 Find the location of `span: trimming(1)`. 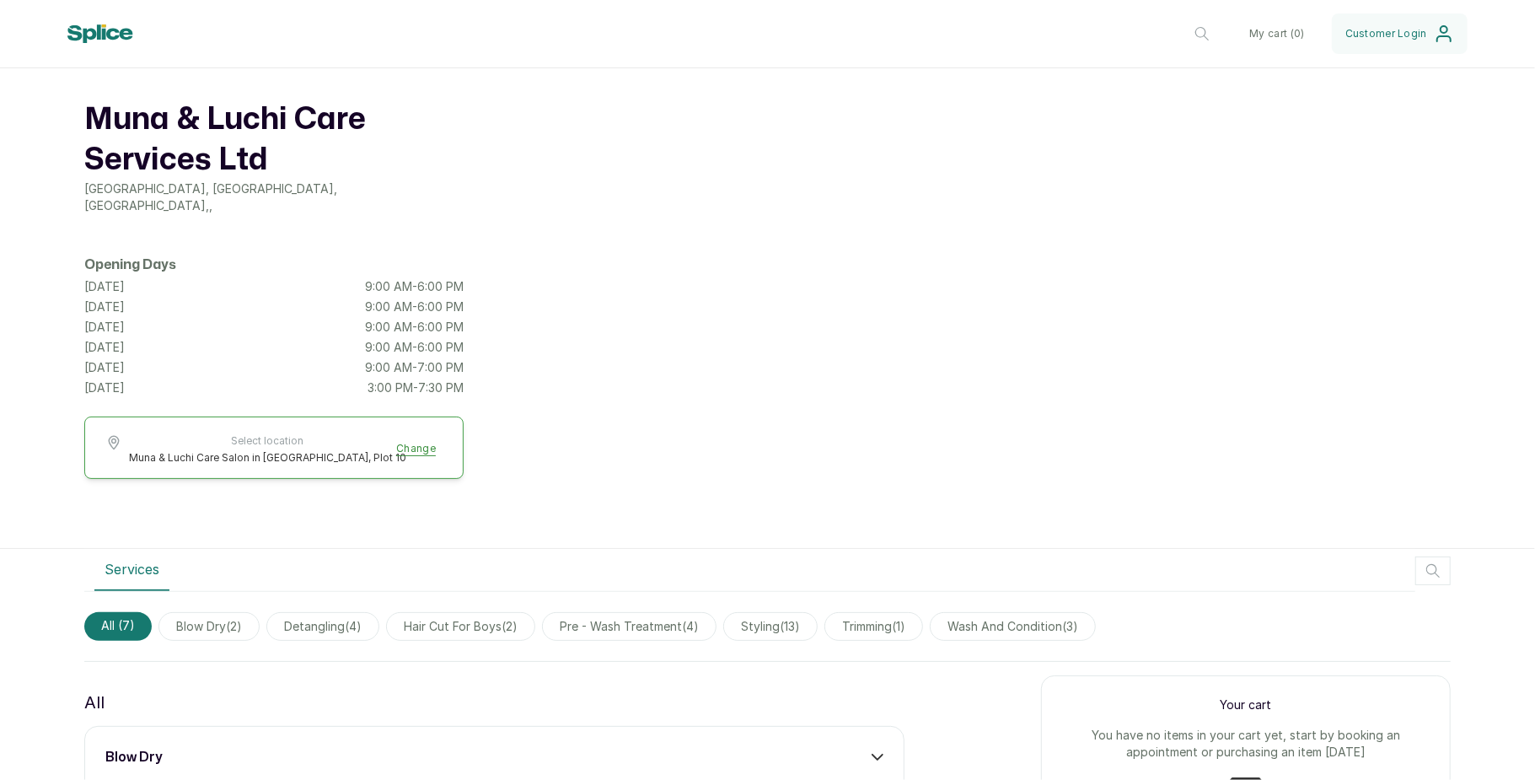

span: trimming(1) is located at coordinates (873, 626).